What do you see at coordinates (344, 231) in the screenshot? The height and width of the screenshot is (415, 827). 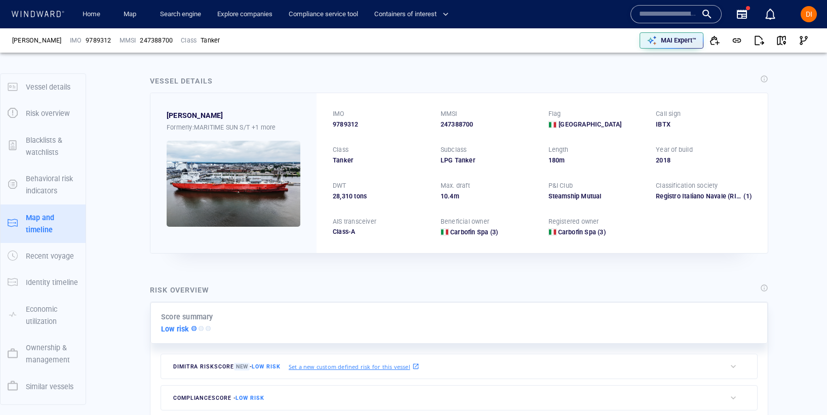 I see `span: Class-A` at bounding box center [344, 231].